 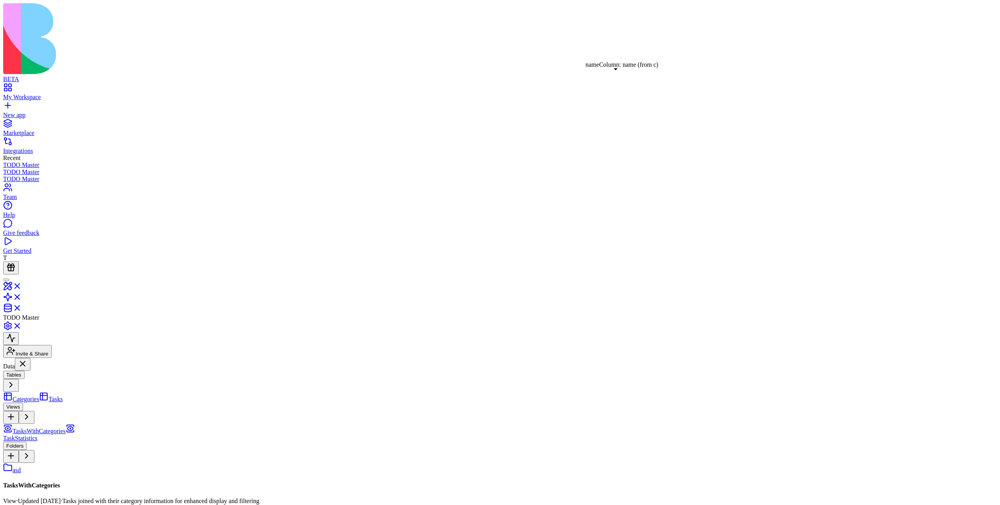 What do you see at coordinates (500, 76) in the screenshot?
I see `a: BETA` at bounding box center [500, 76].